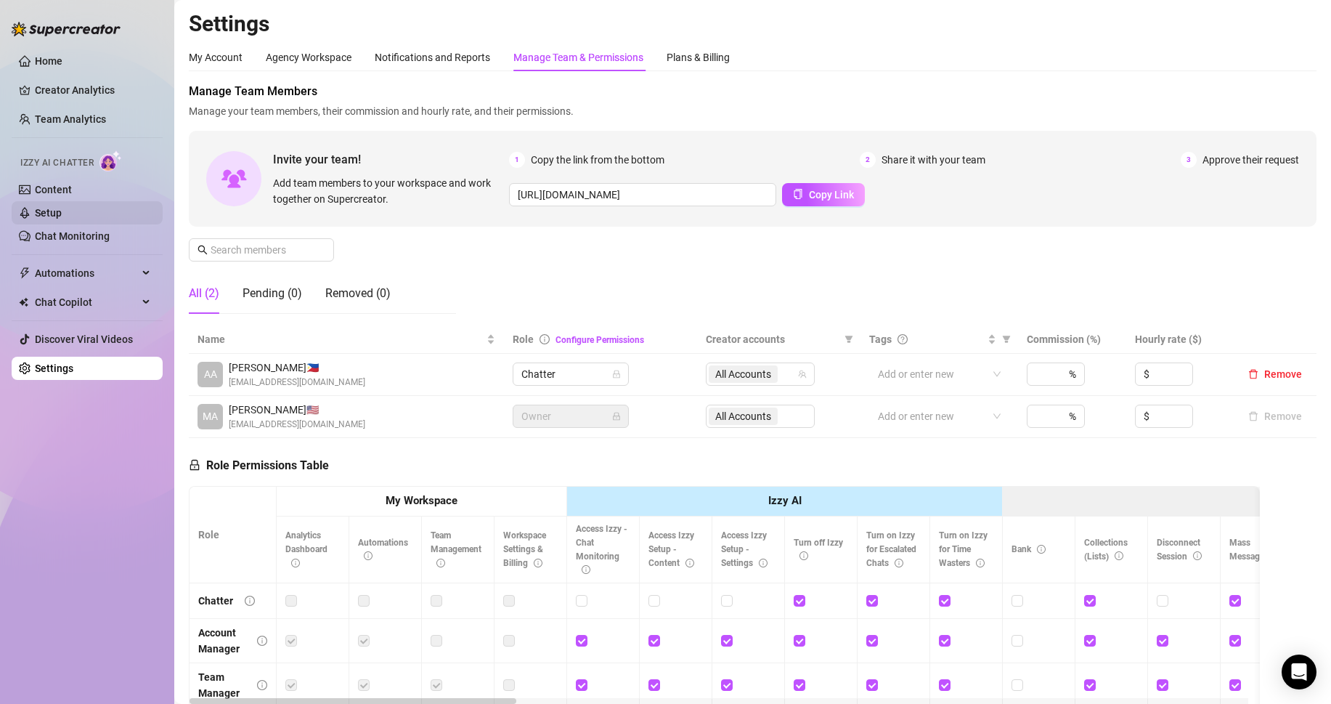  I want to click on span: Share it with your team, so click(933, 160).